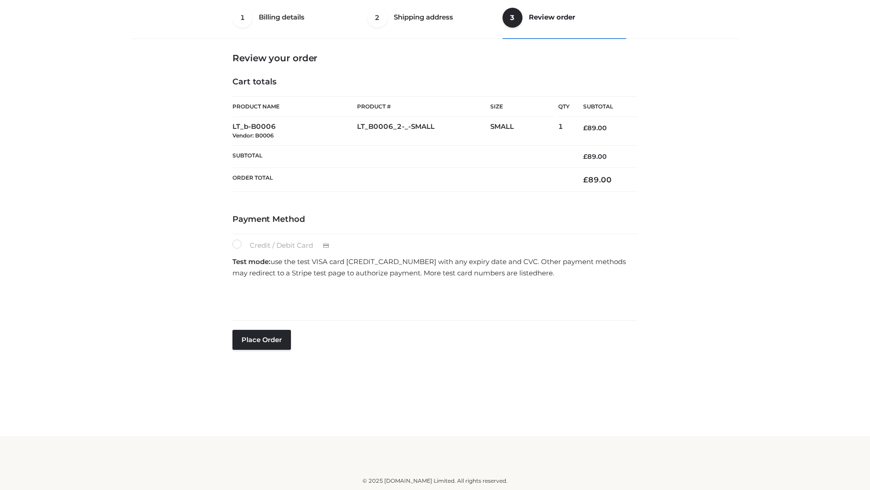 The image size is (870, 490). Describe the element at coordinates (424, 131) in the screenshot. I see `td: LT_B0006_2-_-SMALL` at that location.